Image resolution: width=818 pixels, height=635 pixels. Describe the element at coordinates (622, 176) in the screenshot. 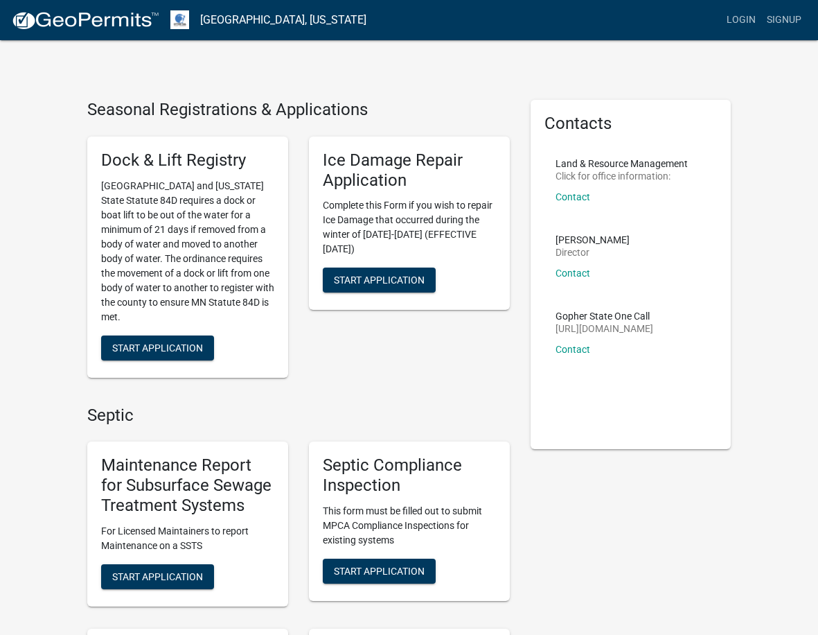

I see `p: Click for office information:` at that location.